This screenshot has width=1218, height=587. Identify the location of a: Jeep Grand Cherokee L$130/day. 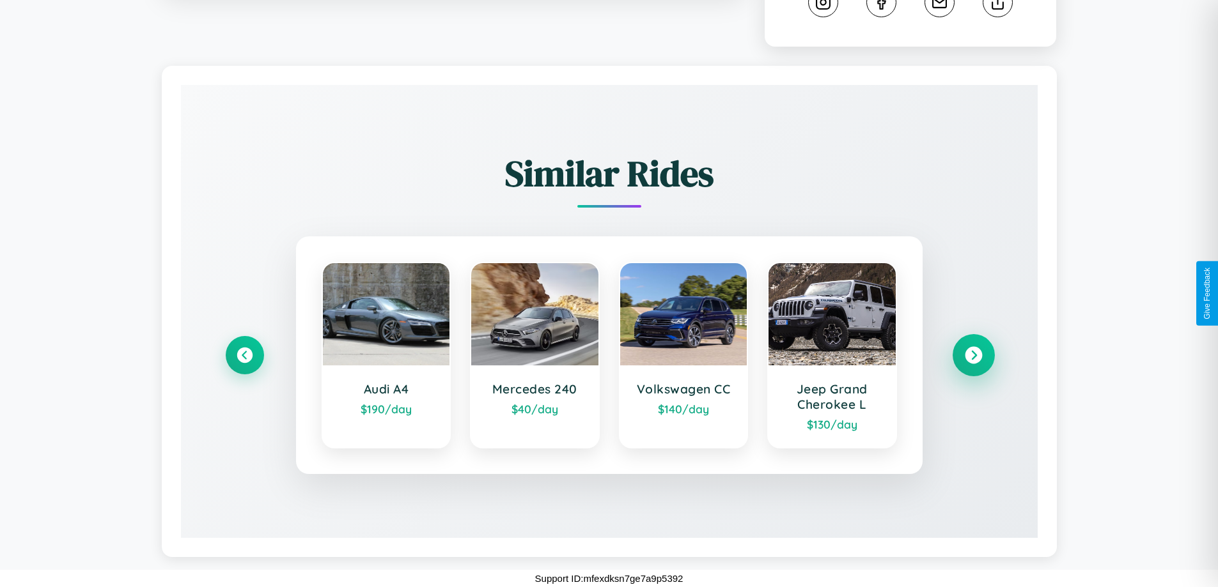
(831, 355).